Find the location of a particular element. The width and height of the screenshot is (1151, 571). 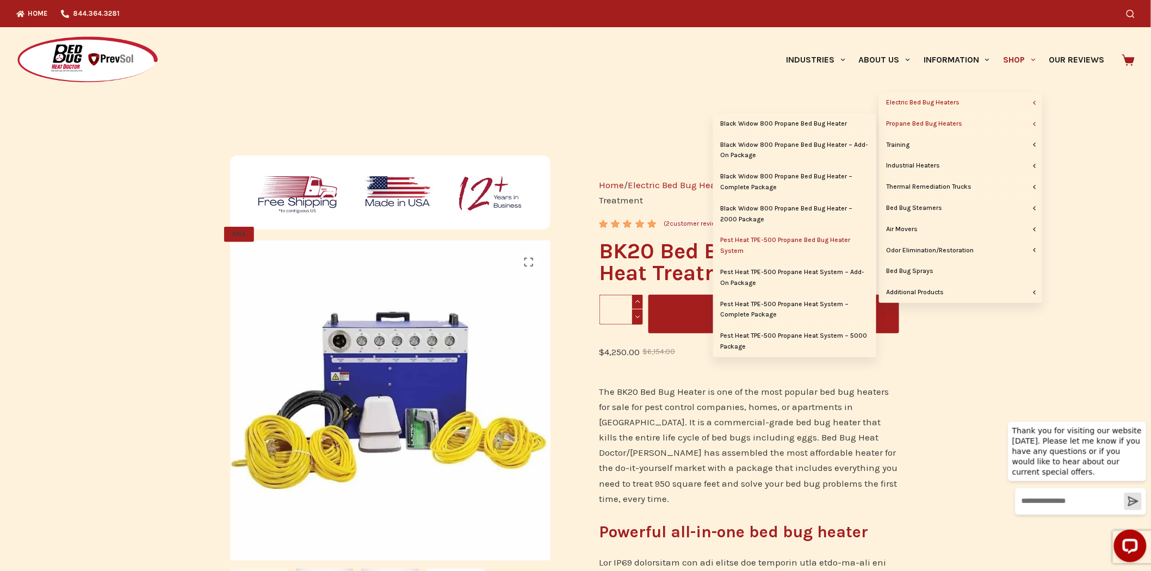

a: About Us is located at coordinates (884, 60).